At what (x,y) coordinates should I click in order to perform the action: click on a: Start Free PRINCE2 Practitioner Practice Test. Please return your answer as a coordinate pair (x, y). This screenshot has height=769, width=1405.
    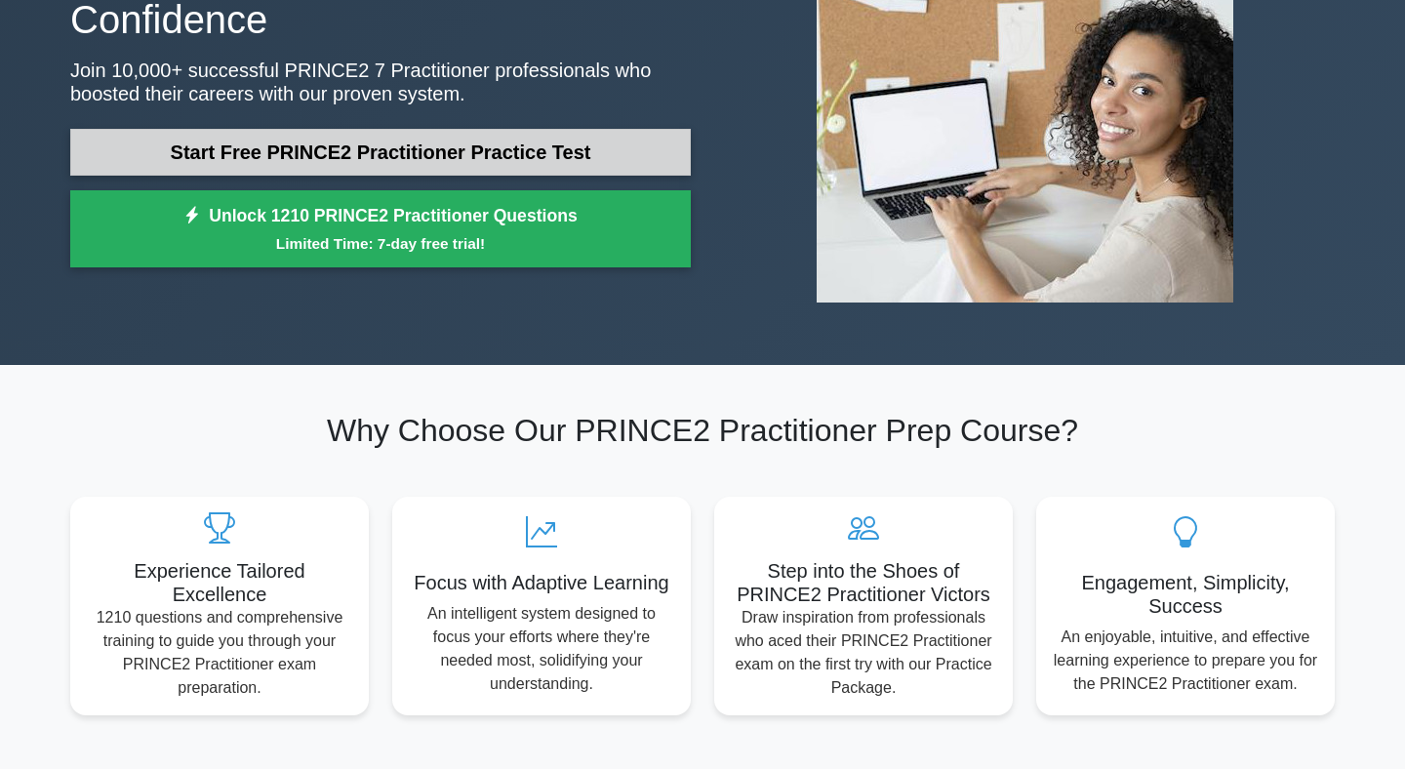
    Looking at the image, I should click on (380, 152).